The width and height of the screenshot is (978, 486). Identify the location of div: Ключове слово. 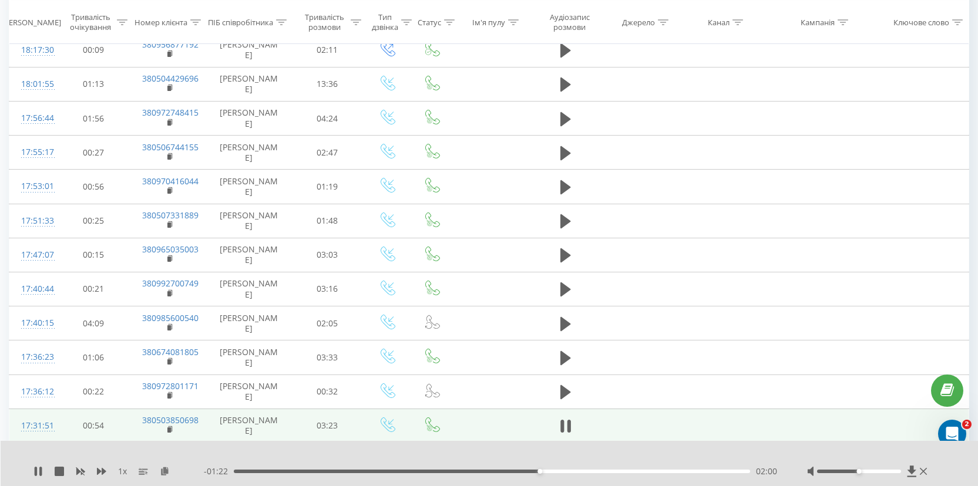
(921, 22).